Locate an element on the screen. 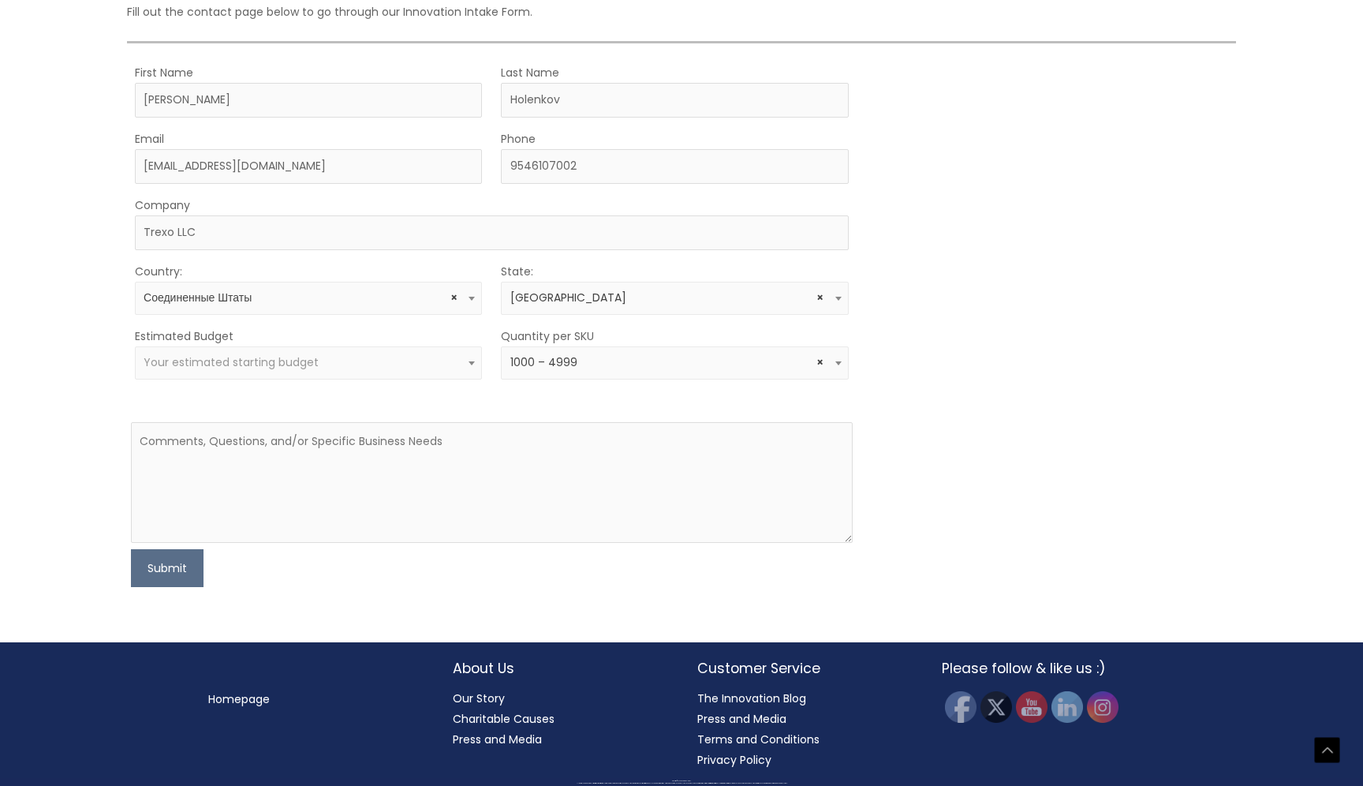  label: First Name is located at coordinates (164, 73).